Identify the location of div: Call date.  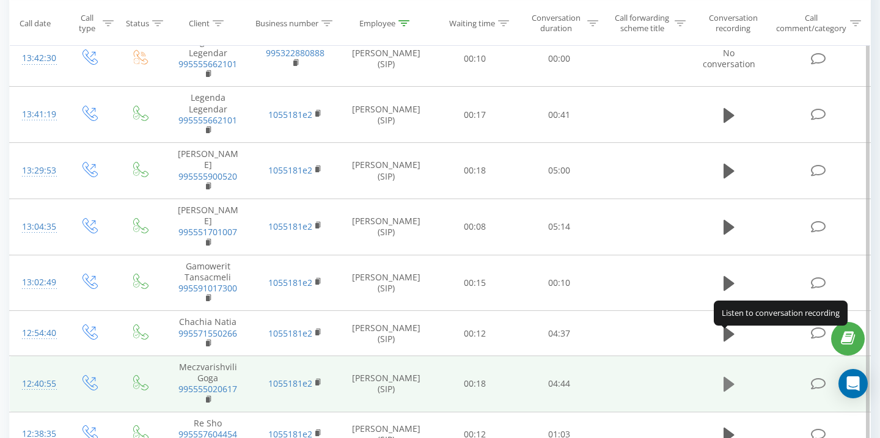
(35, 23).